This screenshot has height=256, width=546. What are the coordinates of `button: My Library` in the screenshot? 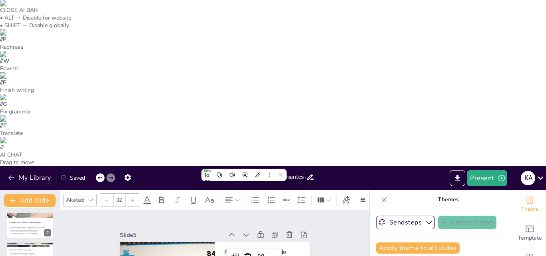 It's located at (30, 178).